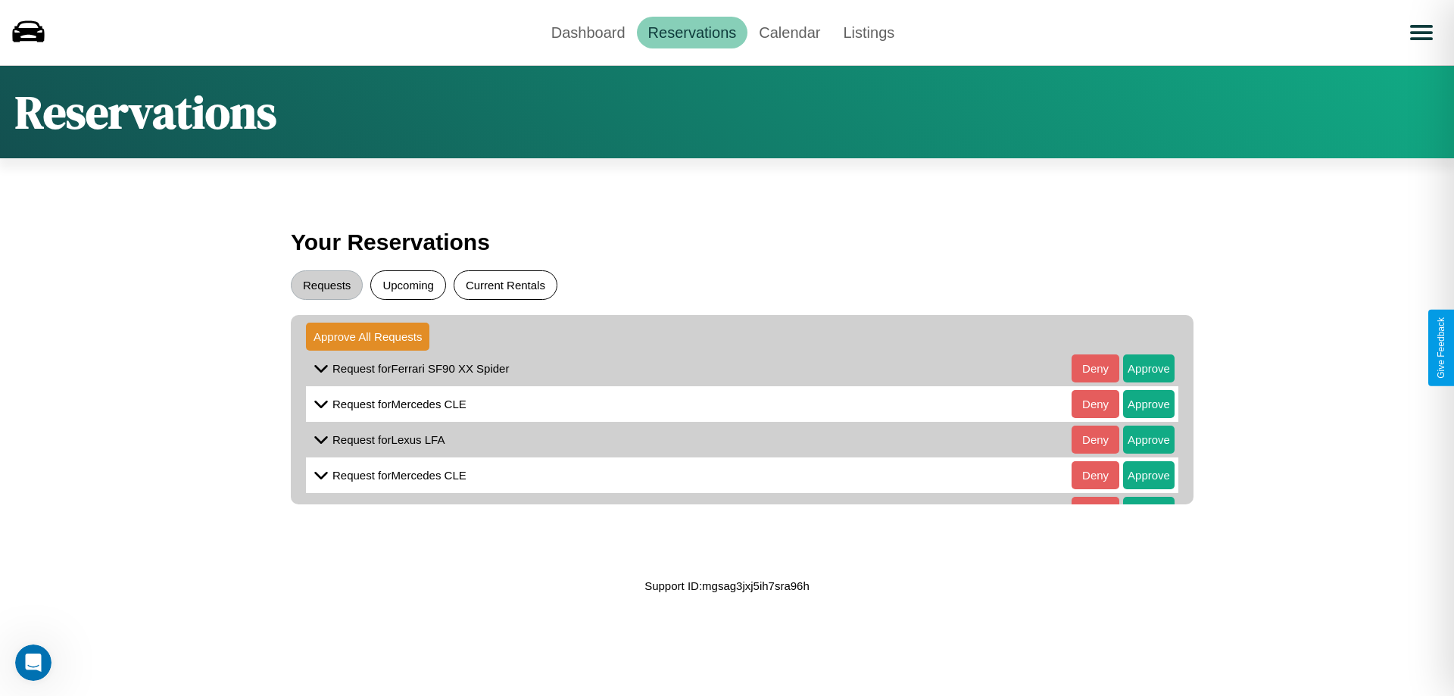 The image size is (1454, 696). Describe the element at coordinates (420, 368) in the screenshot. I see `p: Request for Ferrari SF90 XX Spider` at that location.